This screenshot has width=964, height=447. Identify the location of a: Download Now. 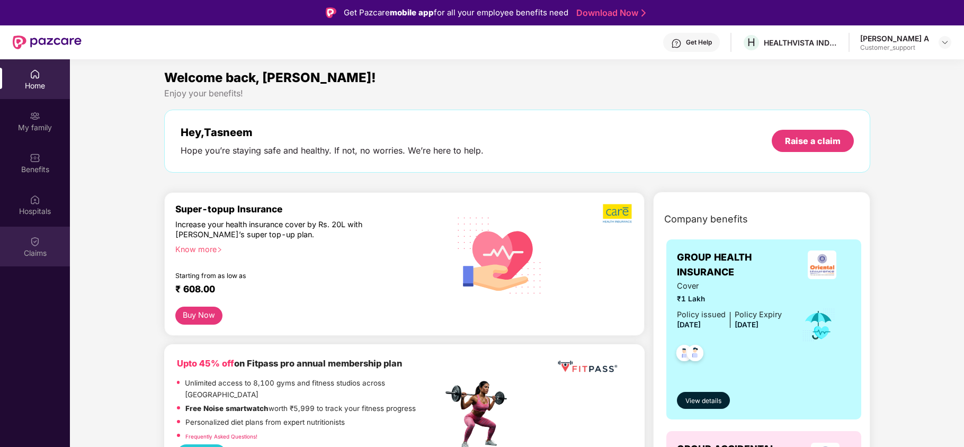
(609, 13).